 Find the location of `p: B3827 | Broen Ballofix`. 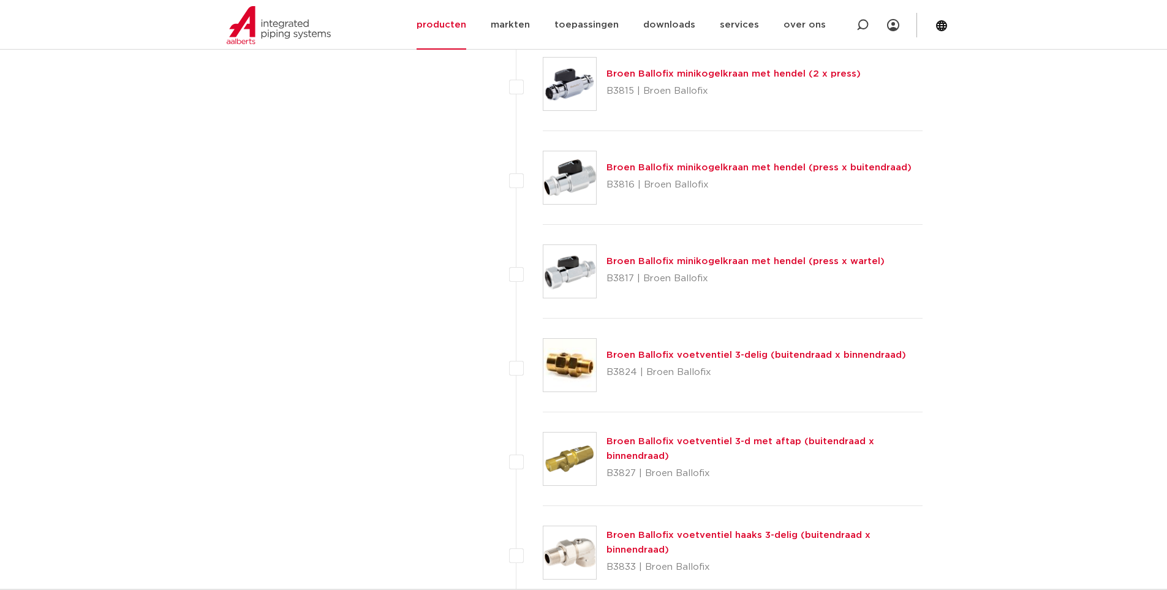

p: B3827 | Broen Ballofix is located at coordinates (765, 474).